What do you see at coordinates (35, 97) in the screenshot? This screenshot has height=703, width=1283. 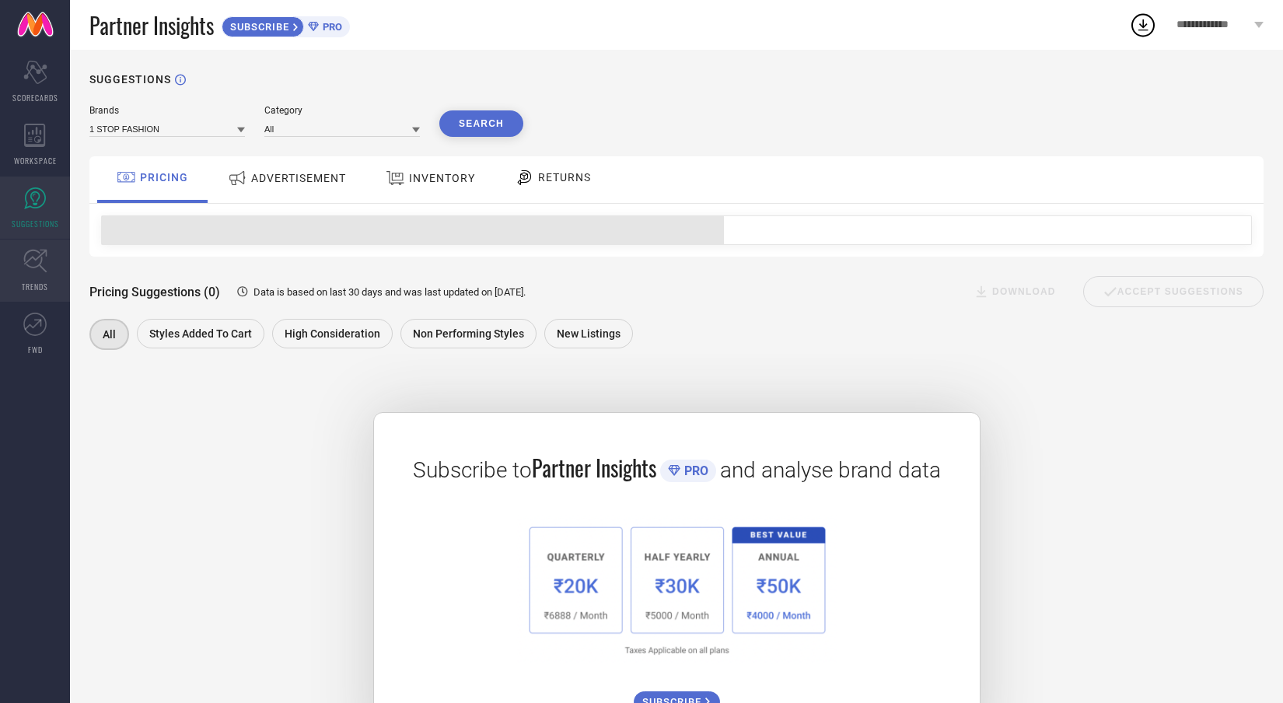 I see `span: SCORECARDS` at bounding box center [35, 97].